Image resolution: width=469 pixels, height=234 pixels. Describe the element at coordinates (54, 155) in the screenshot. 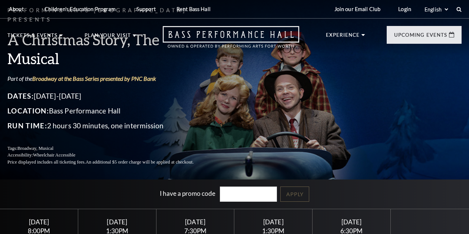

I see `span: Wheelchair Accessible` at that location.